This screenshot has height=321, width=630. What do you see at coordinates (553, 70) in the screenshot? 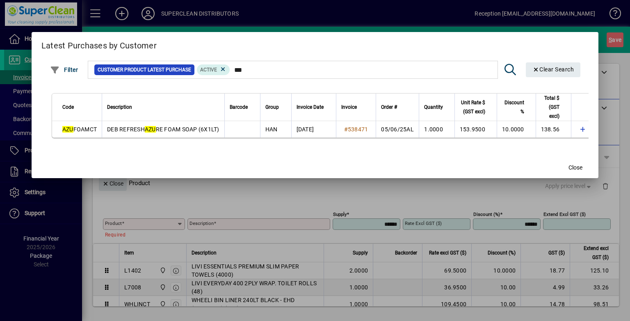
I see `button: Clear` at bounding box center [553, 70].